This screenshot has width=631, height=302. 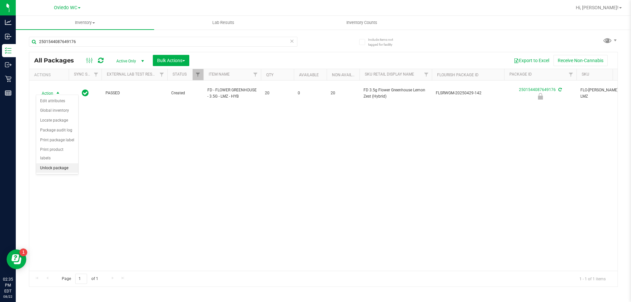 I want to click on inline-svg: Retail, so click(x=8, y=79).